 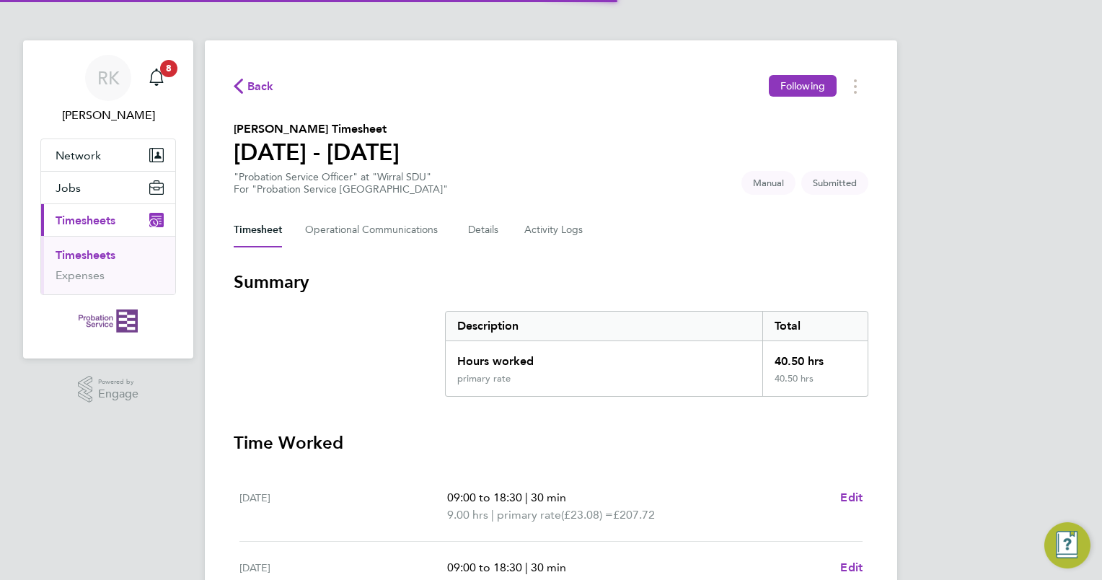 What do you see at coordinates (108, 220) in the screenshot?
I see `button: Timesheets` at bounding box center [108, 220].